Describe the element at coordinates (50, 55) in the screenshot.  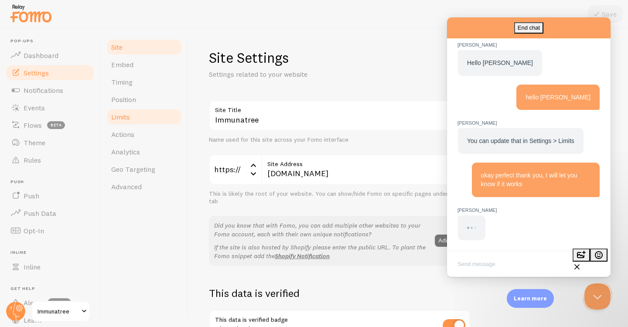
I see `a: Dashboard` at that location.